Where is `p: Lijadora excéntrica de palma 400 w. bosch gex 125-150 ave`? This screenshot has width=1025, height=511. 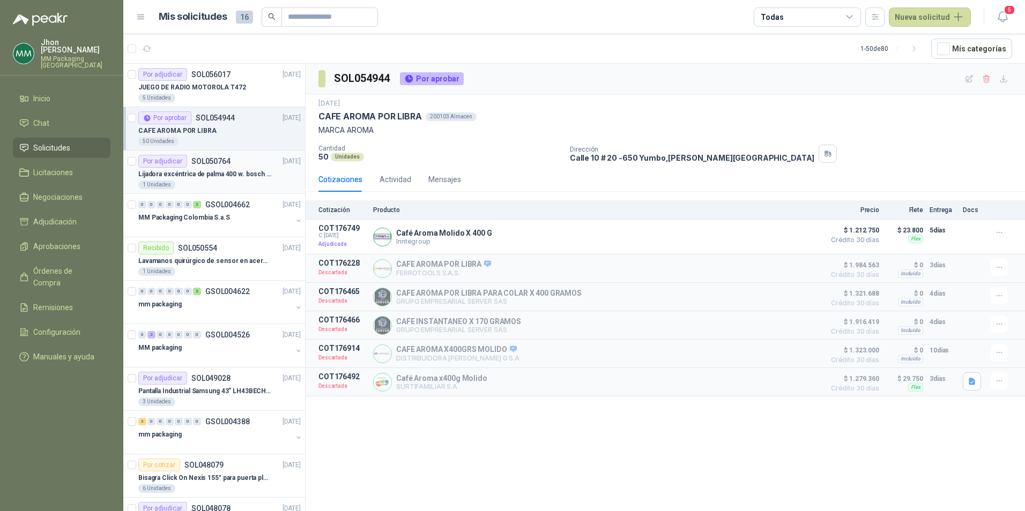 p: Lijadora excéntrica de palma 400 w. bosch gex 125-150 ave is located at coordinates (205, 174).